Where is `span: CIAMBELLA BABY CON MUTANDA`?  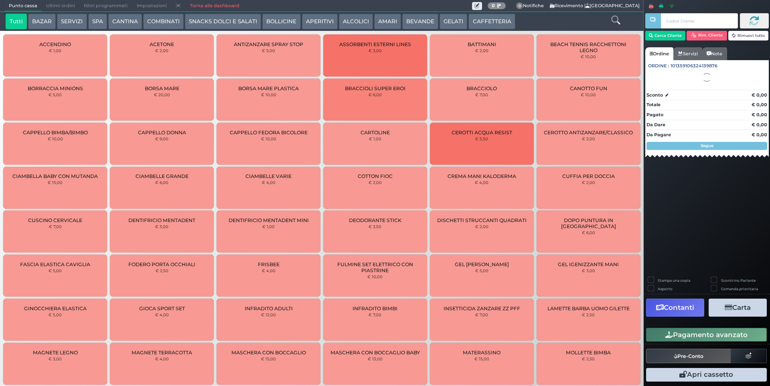 span: CIAMBELLA BABY CON MUTANDA is located at coordinates (55, 176).